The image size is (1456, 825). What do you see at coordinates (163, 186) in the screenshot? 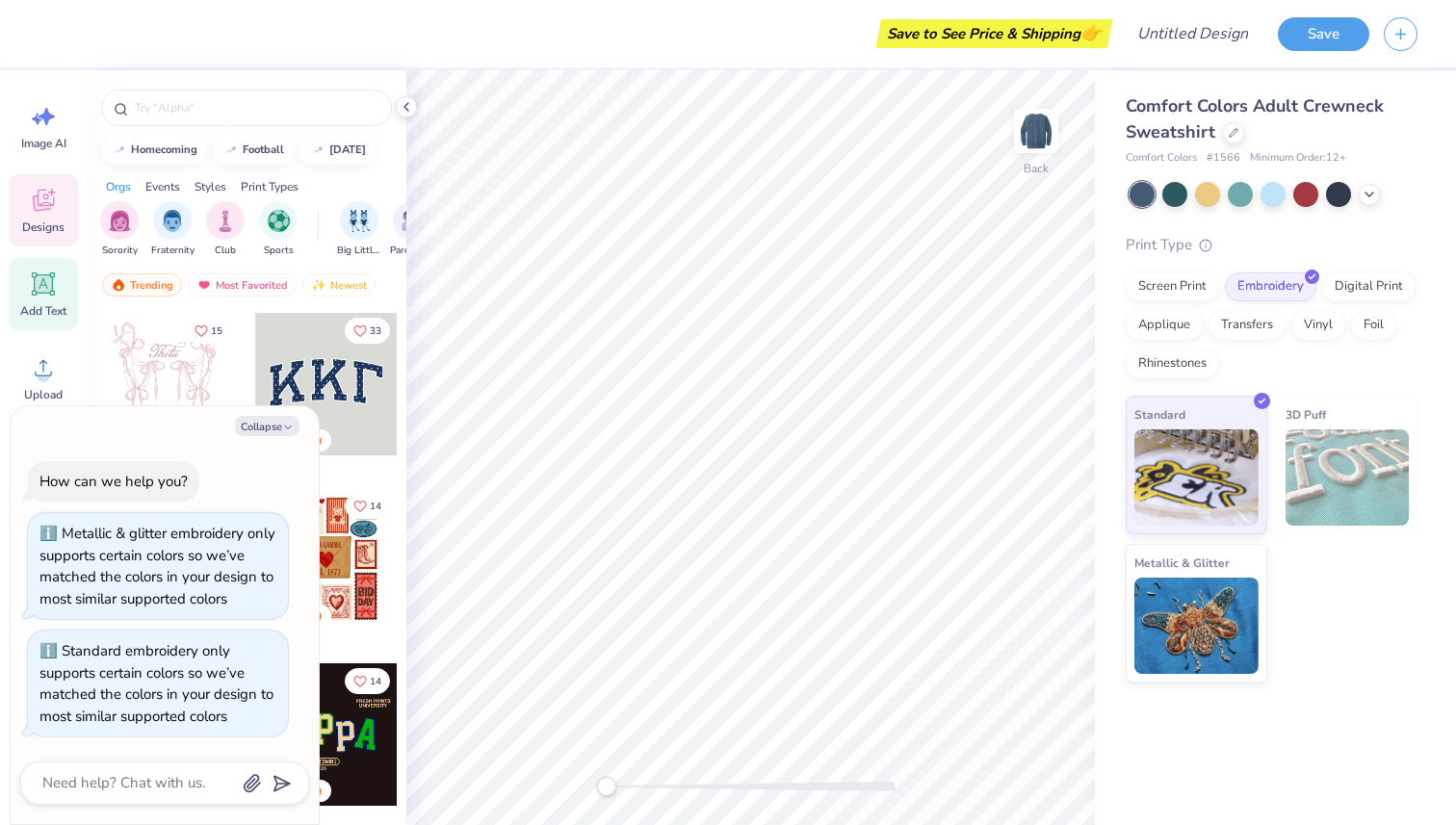
I see `div: Events` at bounding box center [163, 186].